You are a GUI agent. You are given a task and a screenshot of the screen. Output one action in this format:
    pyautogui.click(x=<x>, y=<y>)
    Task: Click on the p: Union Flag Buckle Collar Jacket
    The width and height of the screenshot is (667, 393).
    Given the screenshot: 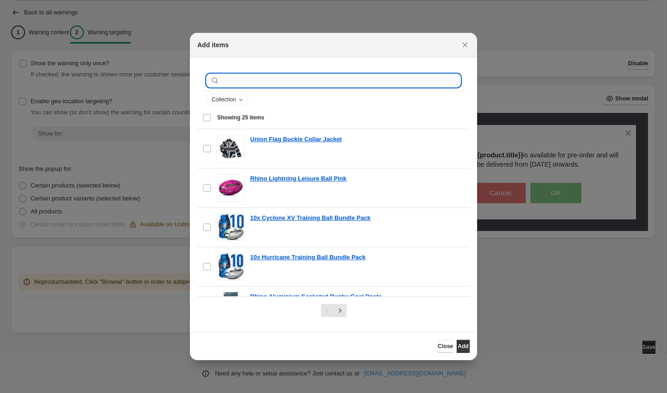 What is the action you would take?
    pyautogui.click(x=296, y=139)
    